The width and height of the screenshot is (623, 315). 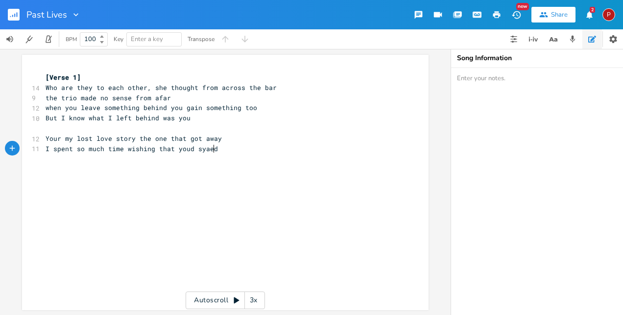 I want to click on span: I spent so much time wishing that youd syaed, so click(x=132, y=149).